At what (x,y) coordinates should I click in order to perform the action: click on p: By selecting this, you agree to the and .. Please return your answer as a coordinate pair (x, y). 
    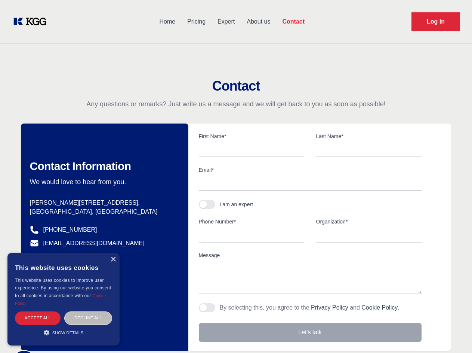
    Looking at the image, I should click on (310, 307).